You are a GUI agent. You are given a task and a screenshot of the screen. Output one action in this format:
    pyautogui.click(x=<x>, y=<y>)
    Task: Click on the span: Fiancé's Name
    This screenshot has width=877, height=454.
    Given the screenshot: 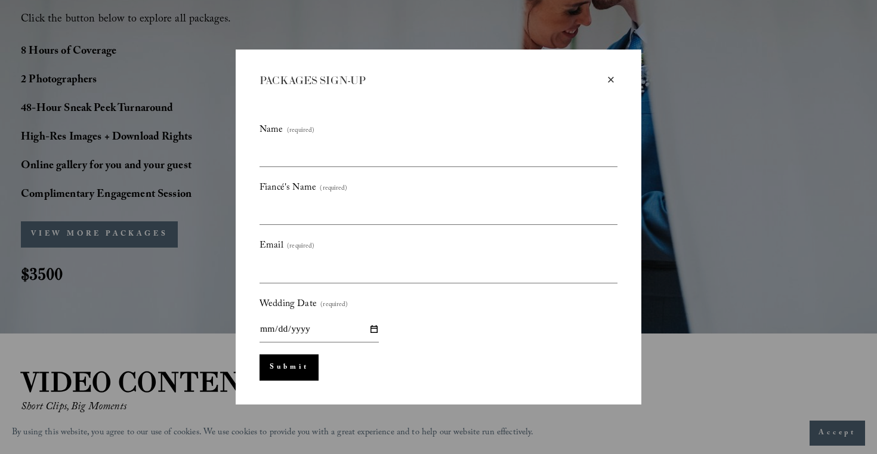 What is the action you would take?
    pyautogui.click(x=288, y=188)
    